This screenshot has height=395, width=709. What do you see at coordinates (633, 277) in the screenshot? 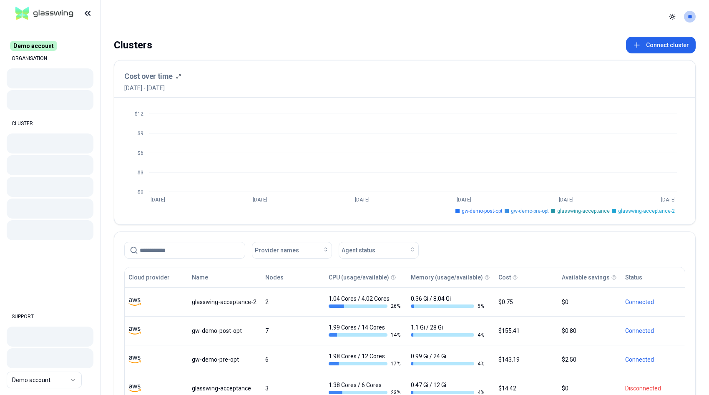
I see `div: Status` at bounding box center [633, 277].